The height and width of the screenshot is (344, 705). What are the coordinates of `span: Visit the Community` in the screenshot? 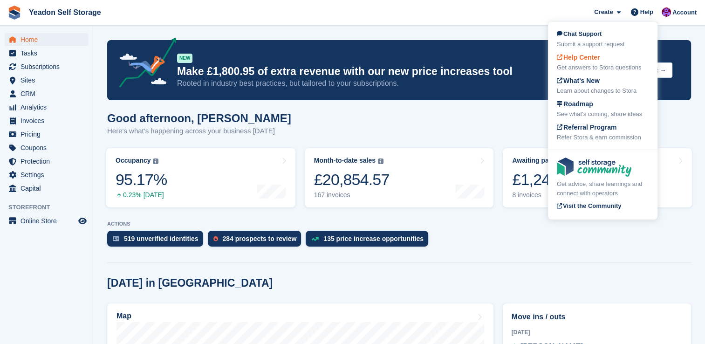 It's located at (589, 205).